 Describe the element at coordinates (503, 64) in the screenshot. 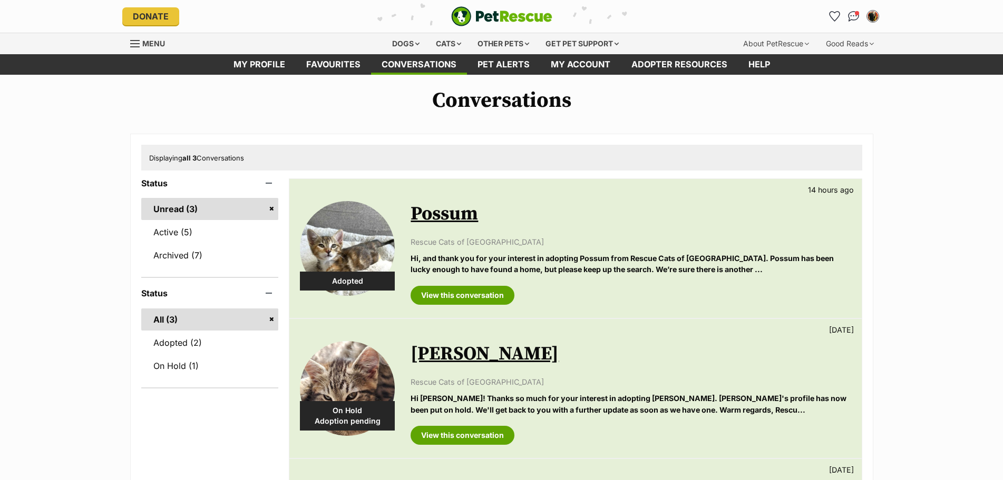

I see `a: Pet alerts` at that location.